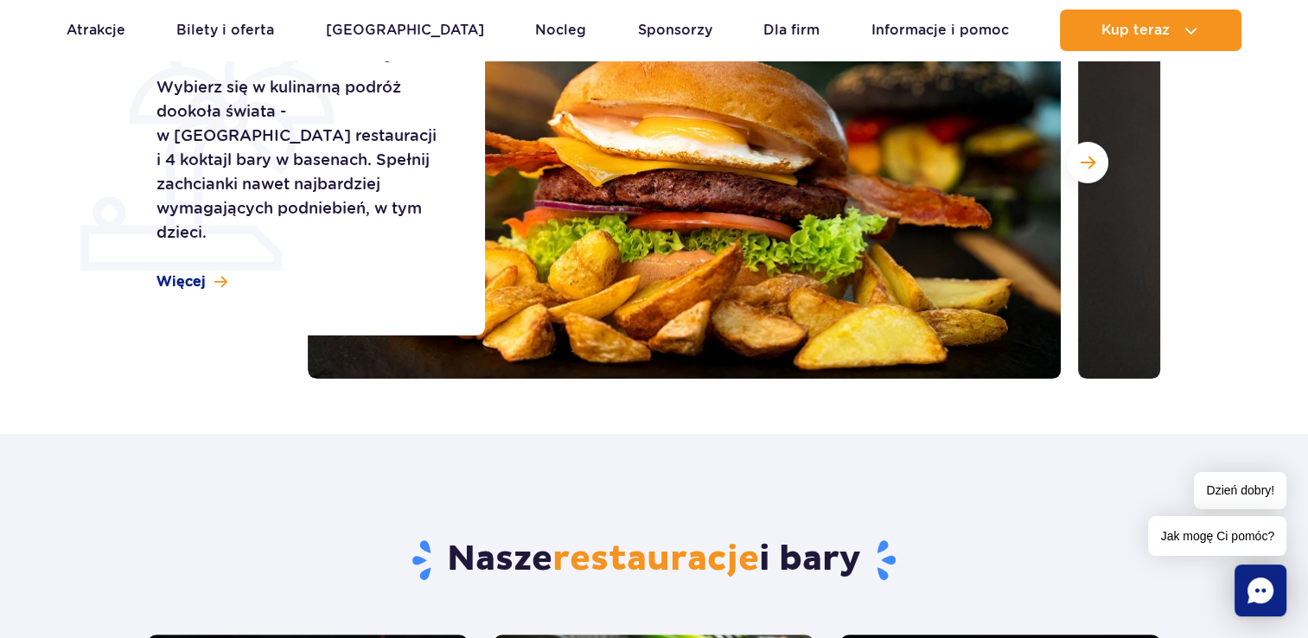 Image resolution: width=1308 pixels, height=638 pixels. Describe the element at coordinates (560, 30) in the screenshot. I see `a: Nocleg` at that location.